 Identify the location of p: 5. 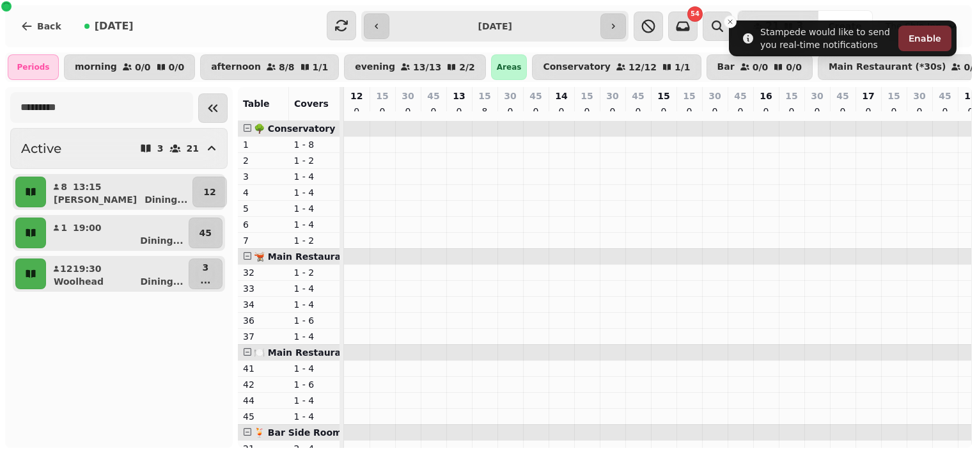
(263, 208).